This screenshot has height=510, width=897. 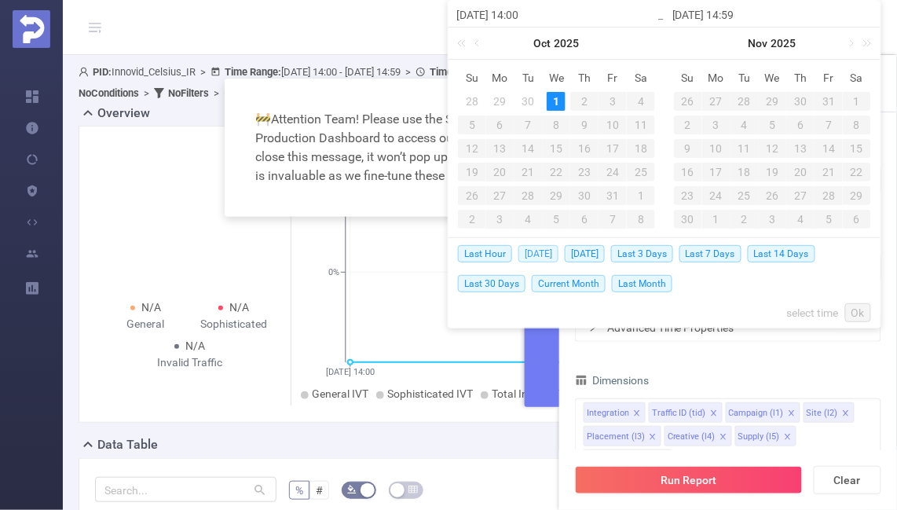 I want to click on div: Traffic ID (tid), so click(x=678, y=413).